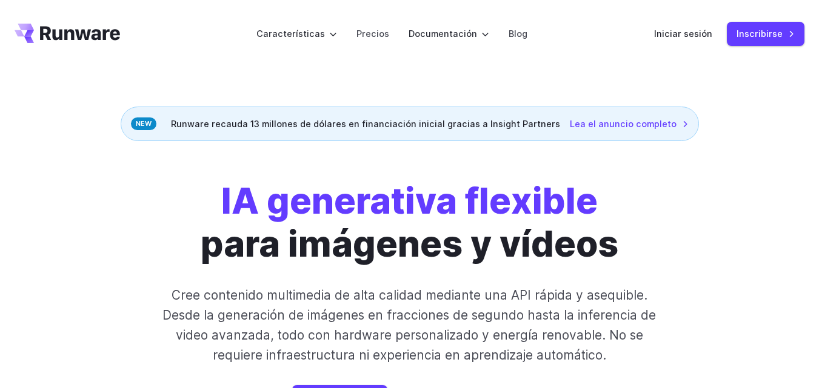  Describe the element at coordinates (517, 33) in the screenshot. I see `font: Blog` at that location.